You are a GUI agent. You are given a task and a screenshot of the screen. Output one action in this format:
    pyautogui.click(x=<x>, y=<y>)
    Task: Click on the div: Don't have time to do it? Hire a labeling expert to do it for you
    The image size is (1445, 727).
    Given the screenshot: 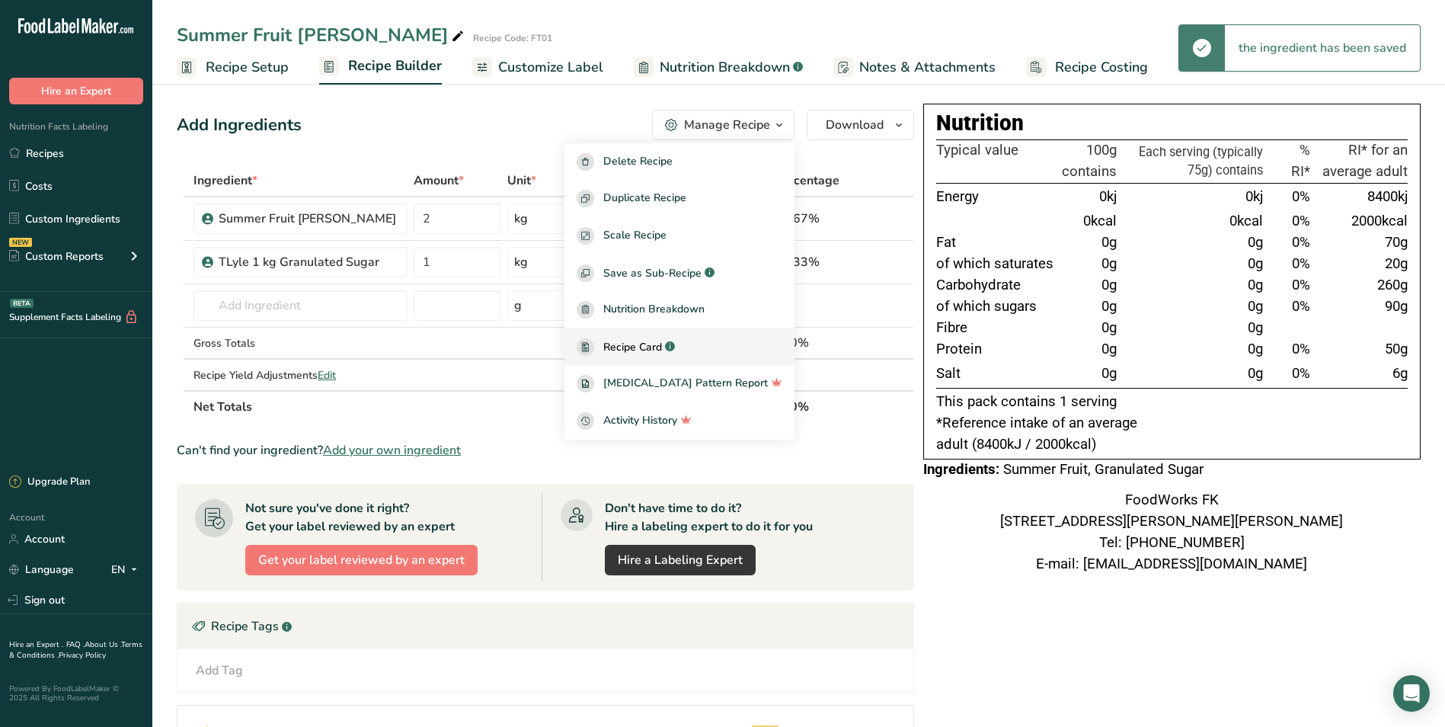 What is the action you would take?
    pyautogui.click(x=708, y=517)
    